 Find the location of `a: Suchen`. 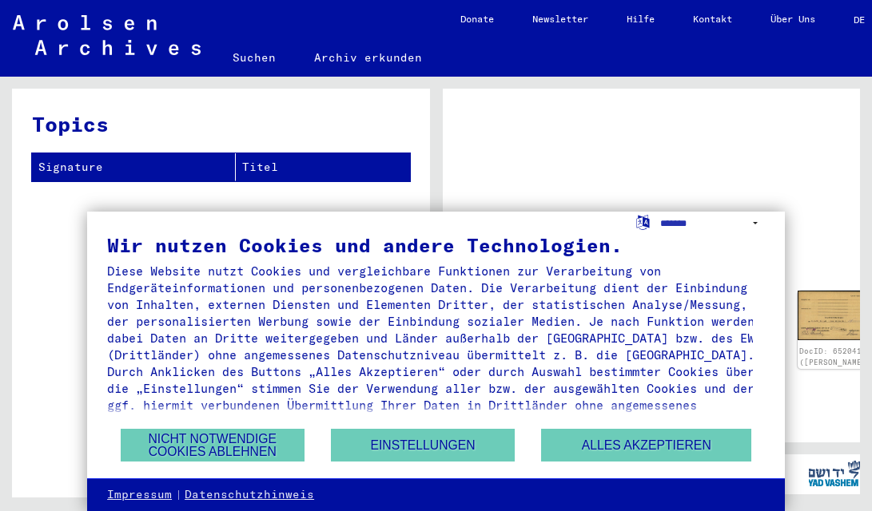

a: Suchen is located at coordinates (254, 58).